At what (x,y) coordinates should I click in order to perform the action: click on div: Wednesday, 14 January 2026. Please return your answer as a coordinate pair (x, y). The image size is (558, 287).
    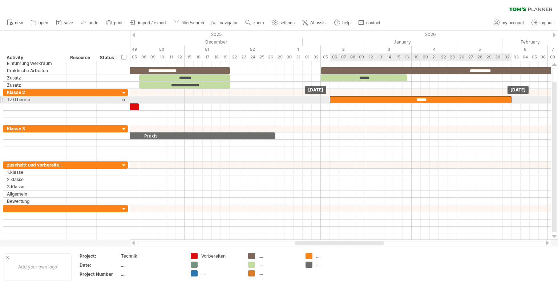
    Looking at the image, I should click on (388, 57).